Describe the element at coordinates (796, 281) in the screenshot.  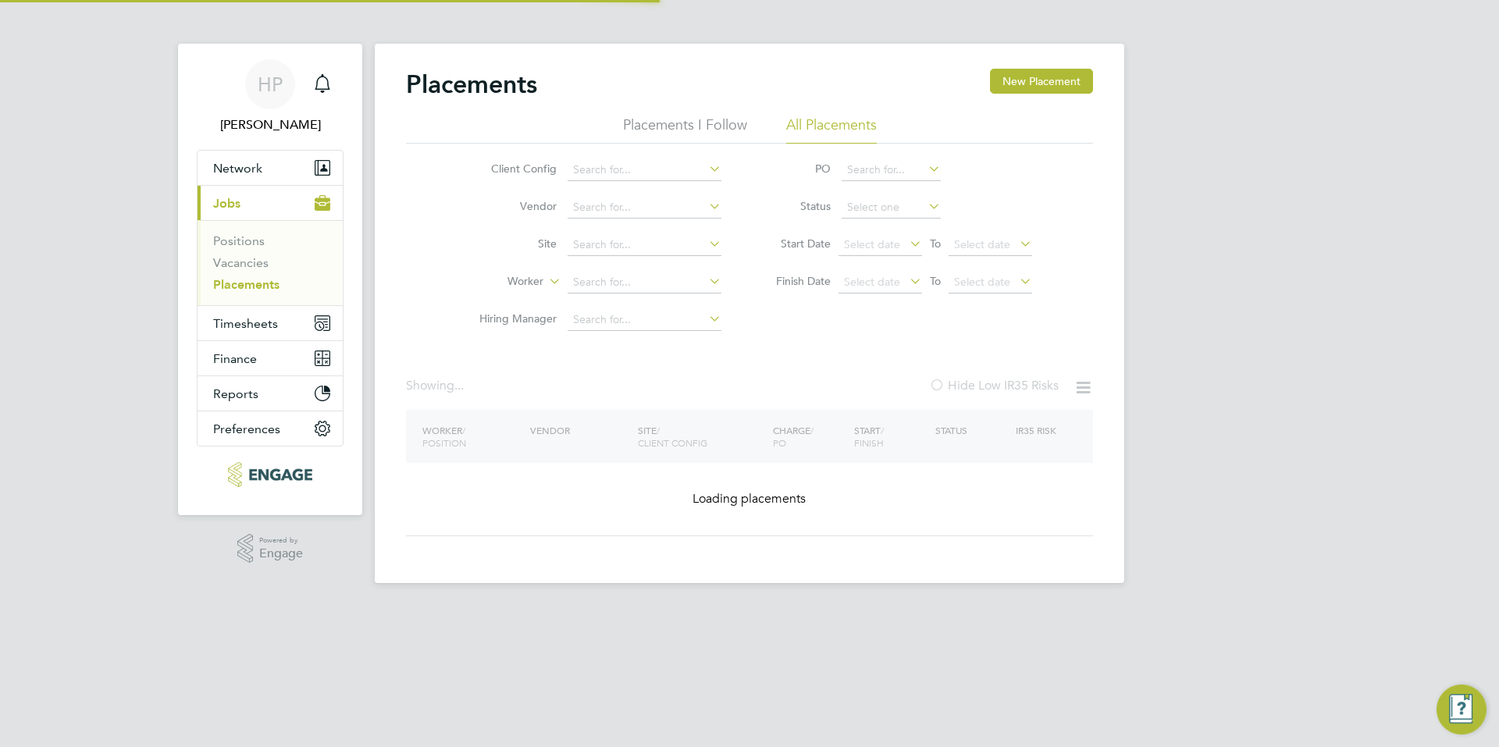
I see `label: Finish Date` at that location.